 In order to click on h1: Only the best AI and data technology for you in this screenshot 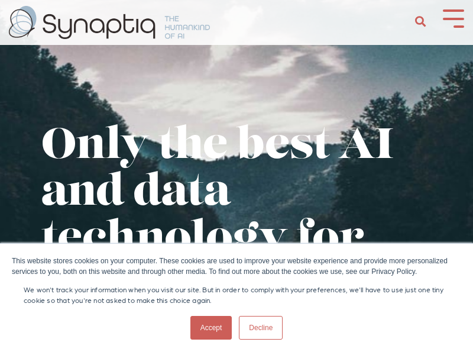, I will do `click(236, 217)`.